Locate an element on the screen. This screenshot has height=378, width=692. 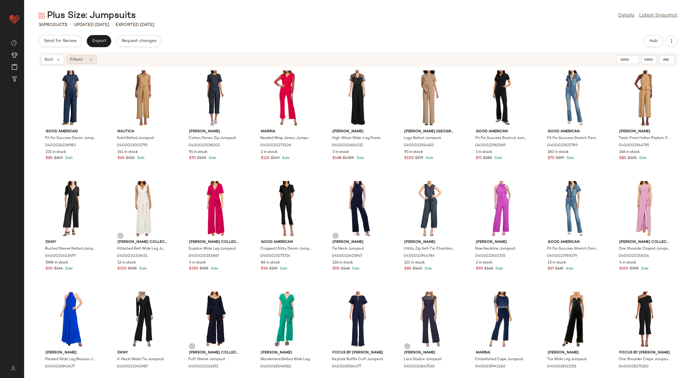
img: 0400022914653_TRUFFLE is located at coordinates (430, 98).